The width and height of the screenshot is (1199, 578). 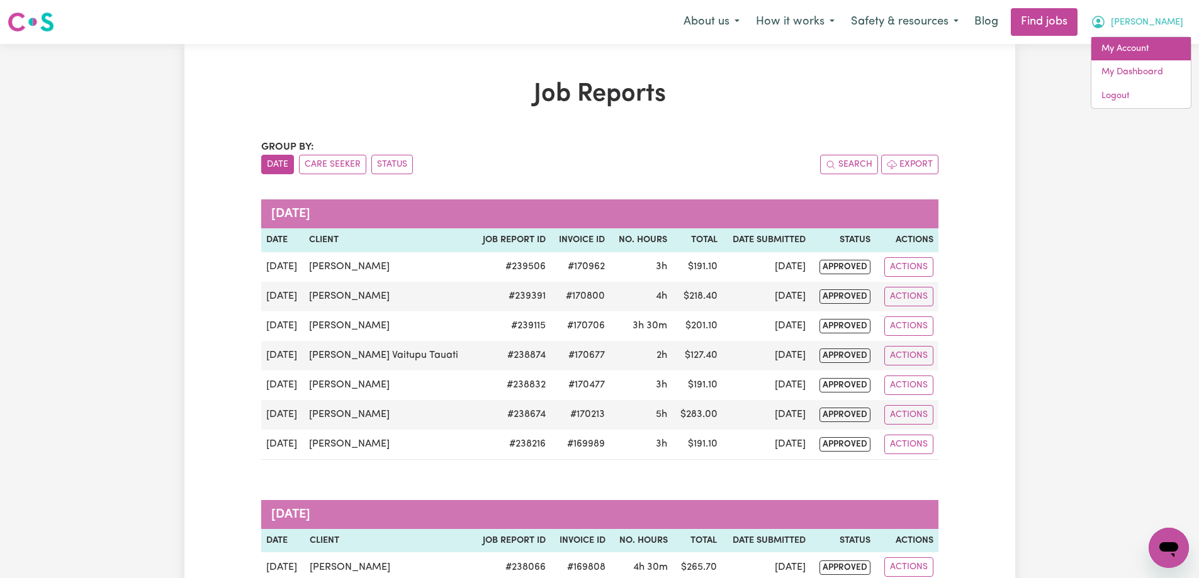 What do you see at coordinates (904, 22) in the screenshot?
I see `button: Safety & resources` at bounding box center [904, 22].